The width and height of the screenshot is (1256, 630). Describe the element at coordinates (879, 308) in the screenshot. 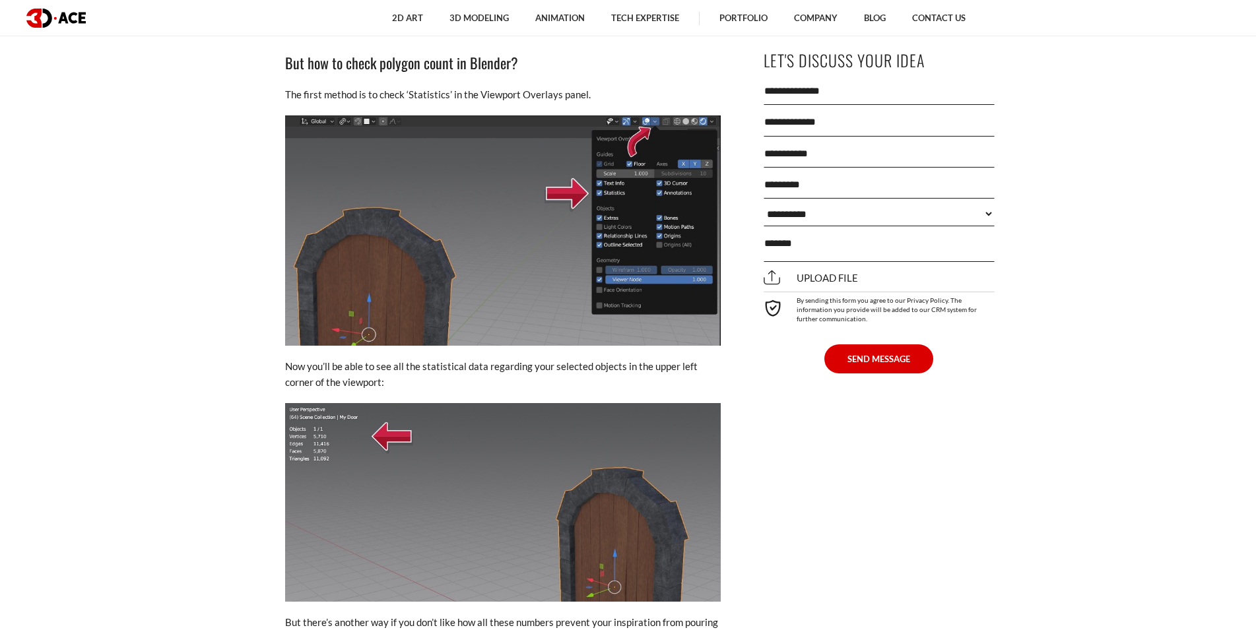

I see `div: By sending this form you agree to our Privacy Policy. The information you provide will be added t...` at that location.